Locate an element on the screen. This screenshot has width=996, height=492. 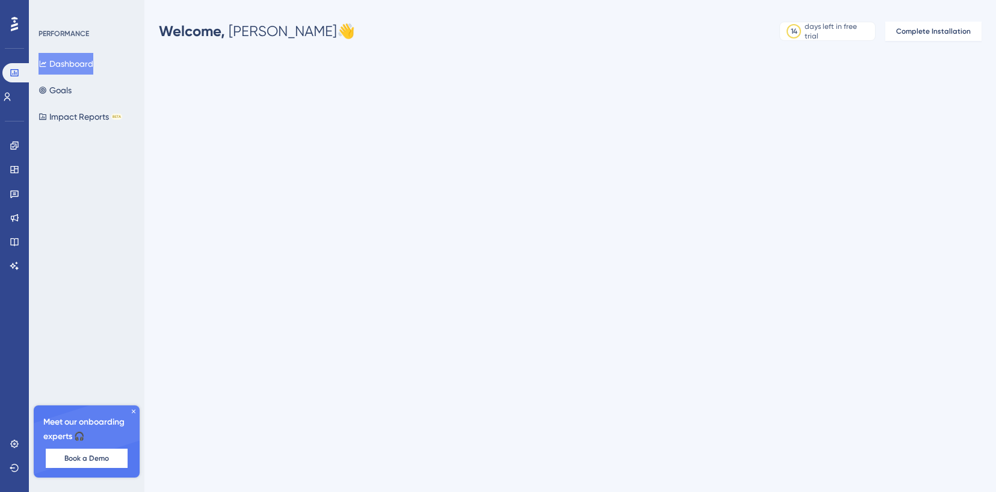
button: Dashboard is located at coordinates (66, 64).